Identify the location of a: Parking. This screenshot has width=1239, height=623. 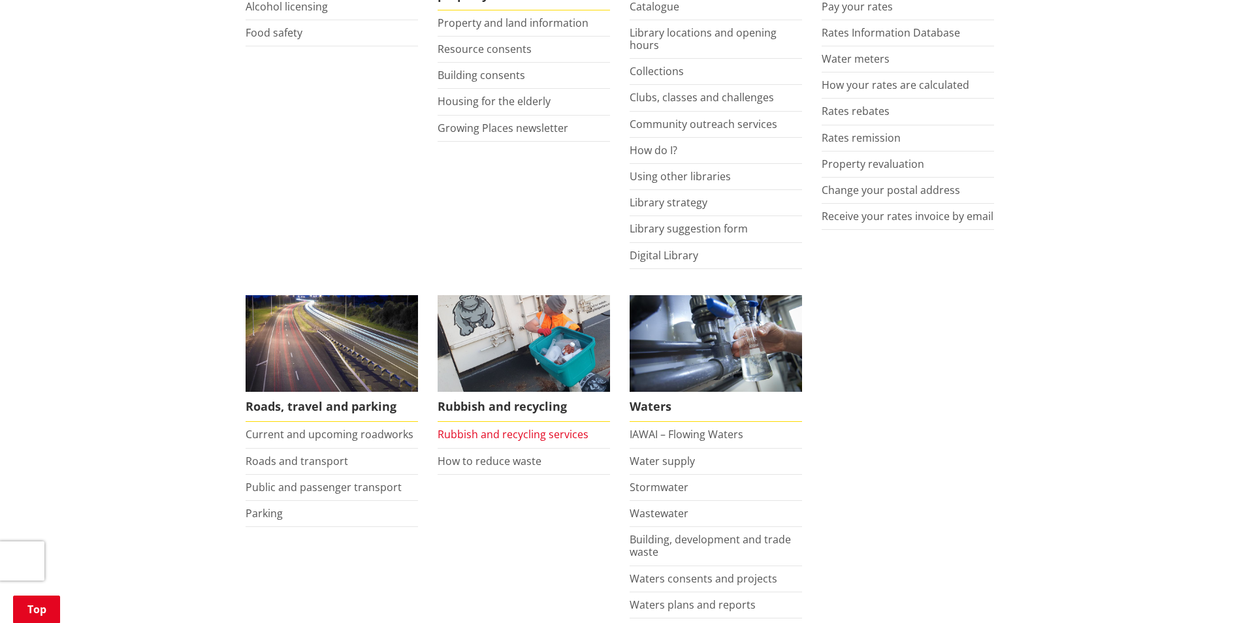
(264, 513).